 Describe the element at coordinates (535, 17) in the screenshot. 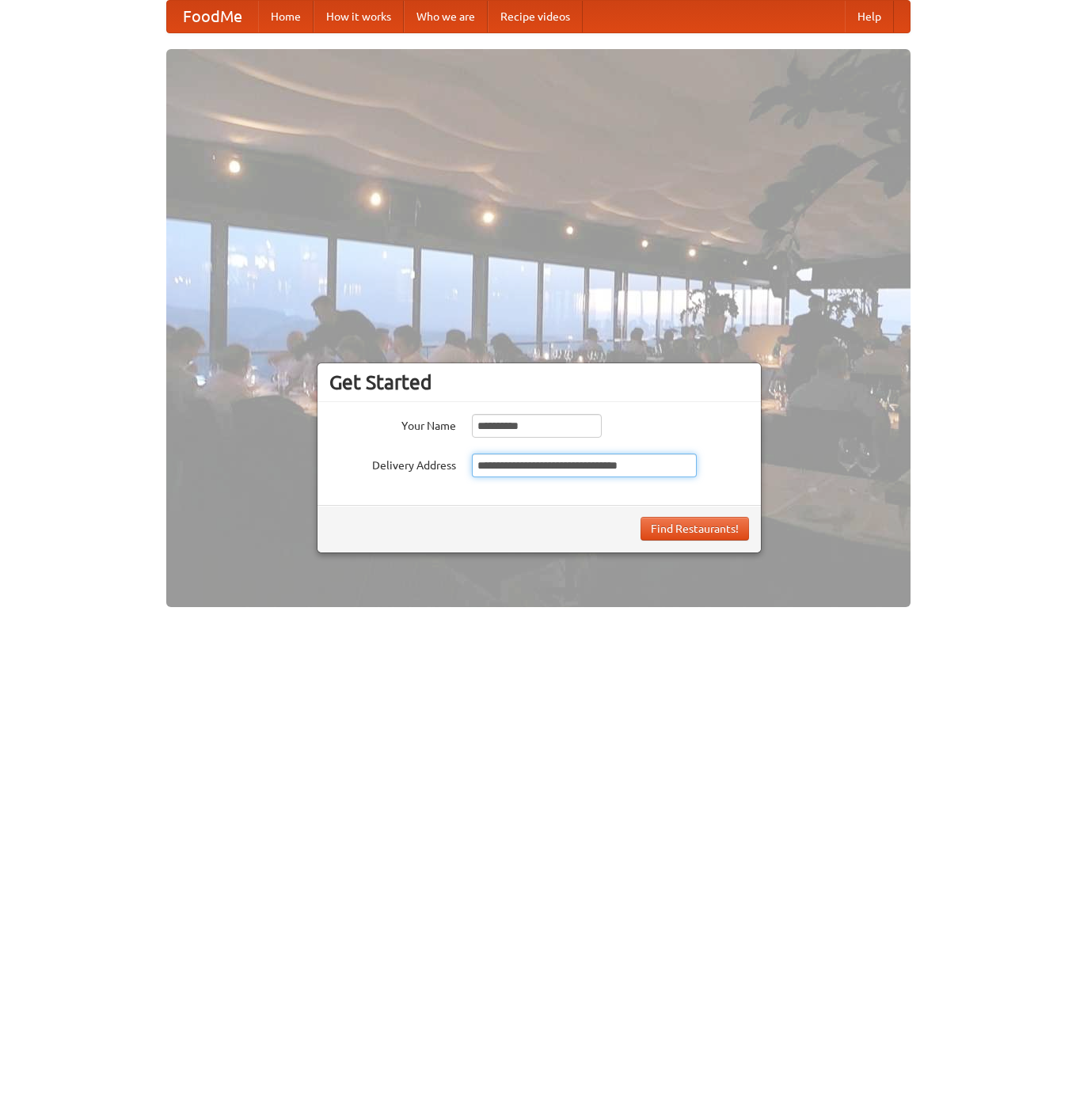

I see `a: Recipe videos` at that location.